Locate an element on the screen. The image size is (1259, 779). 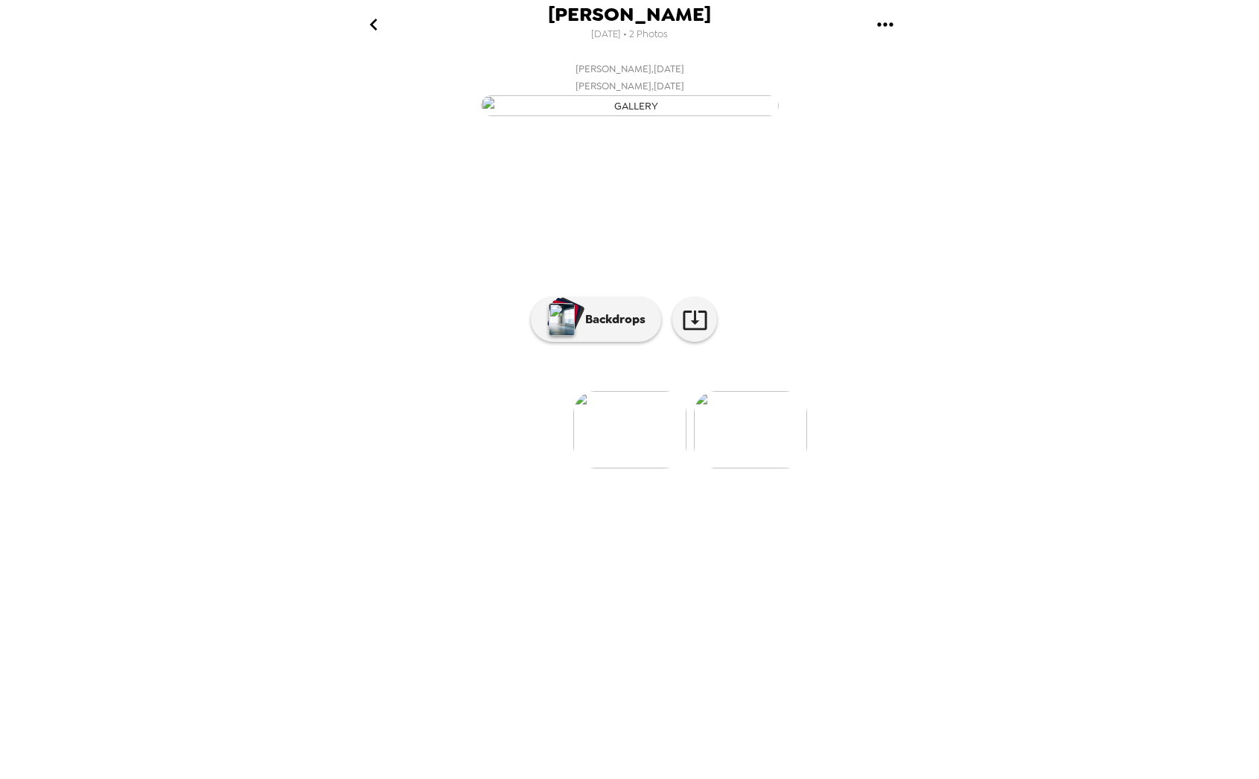
p: Backdrops is located at coordinates (611, 319).